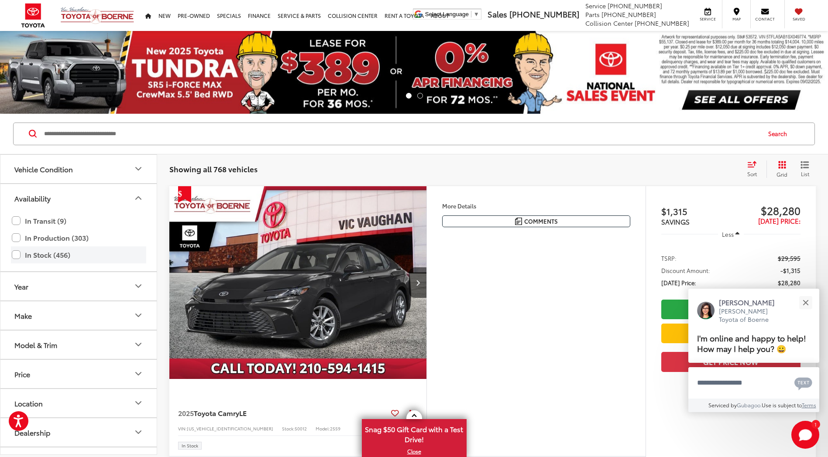  What do you see at coordinates (401, 134) in the screenshot?
I see `input: Search by Make, Model, or Keyword` at bounding box center [401, 134].